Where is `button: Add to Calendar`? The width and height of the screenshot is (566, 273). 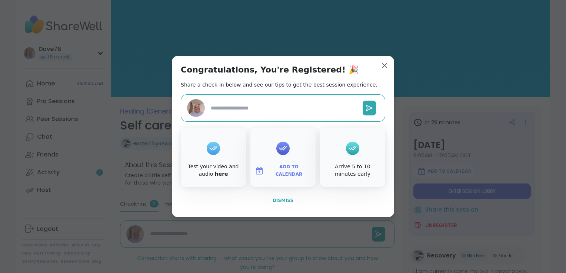
button: Add to Calendar is located at coordinates (283, 171).